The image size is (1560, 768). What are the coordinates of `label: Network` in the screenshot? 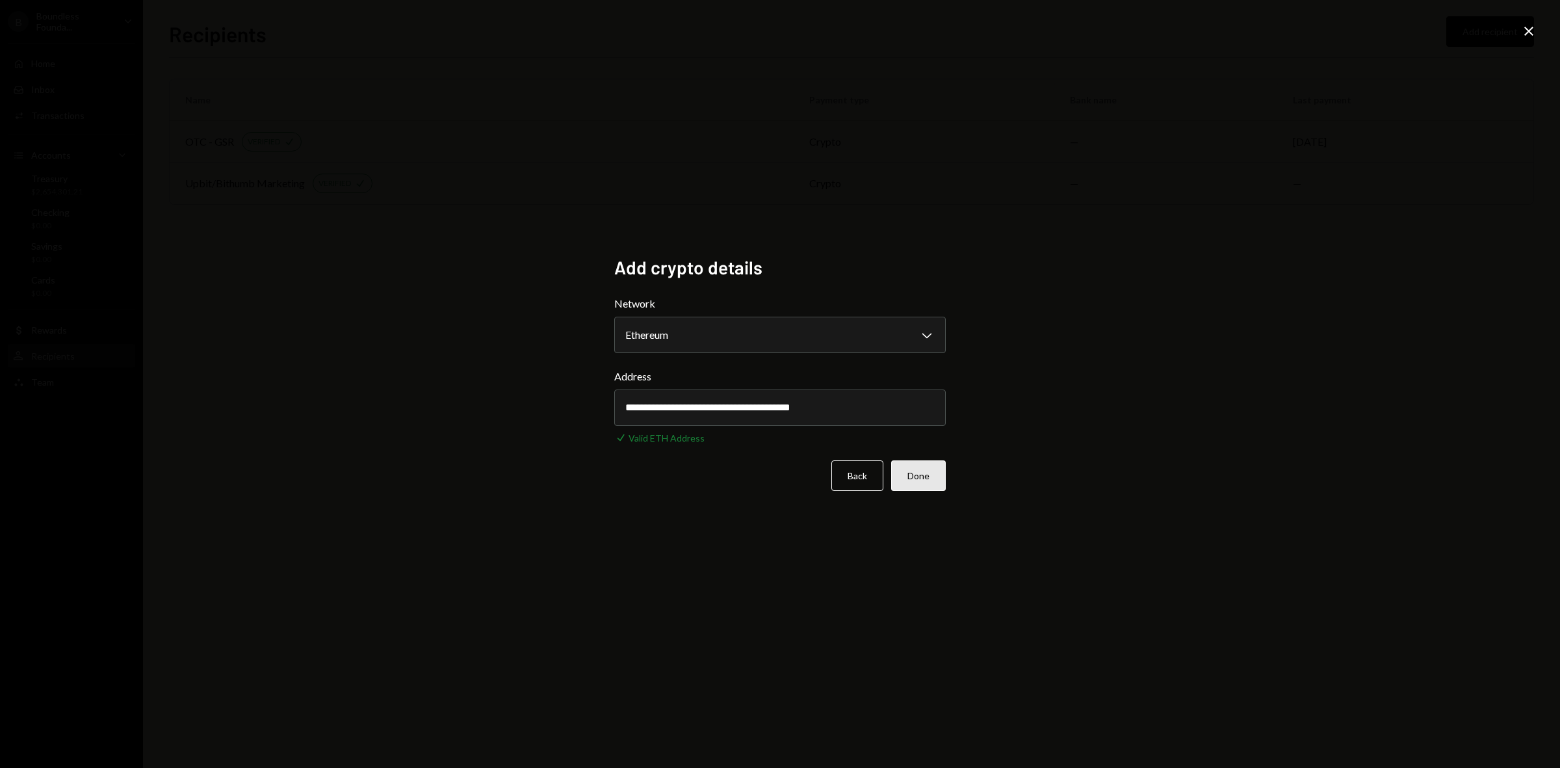 It's located at (780, 304).